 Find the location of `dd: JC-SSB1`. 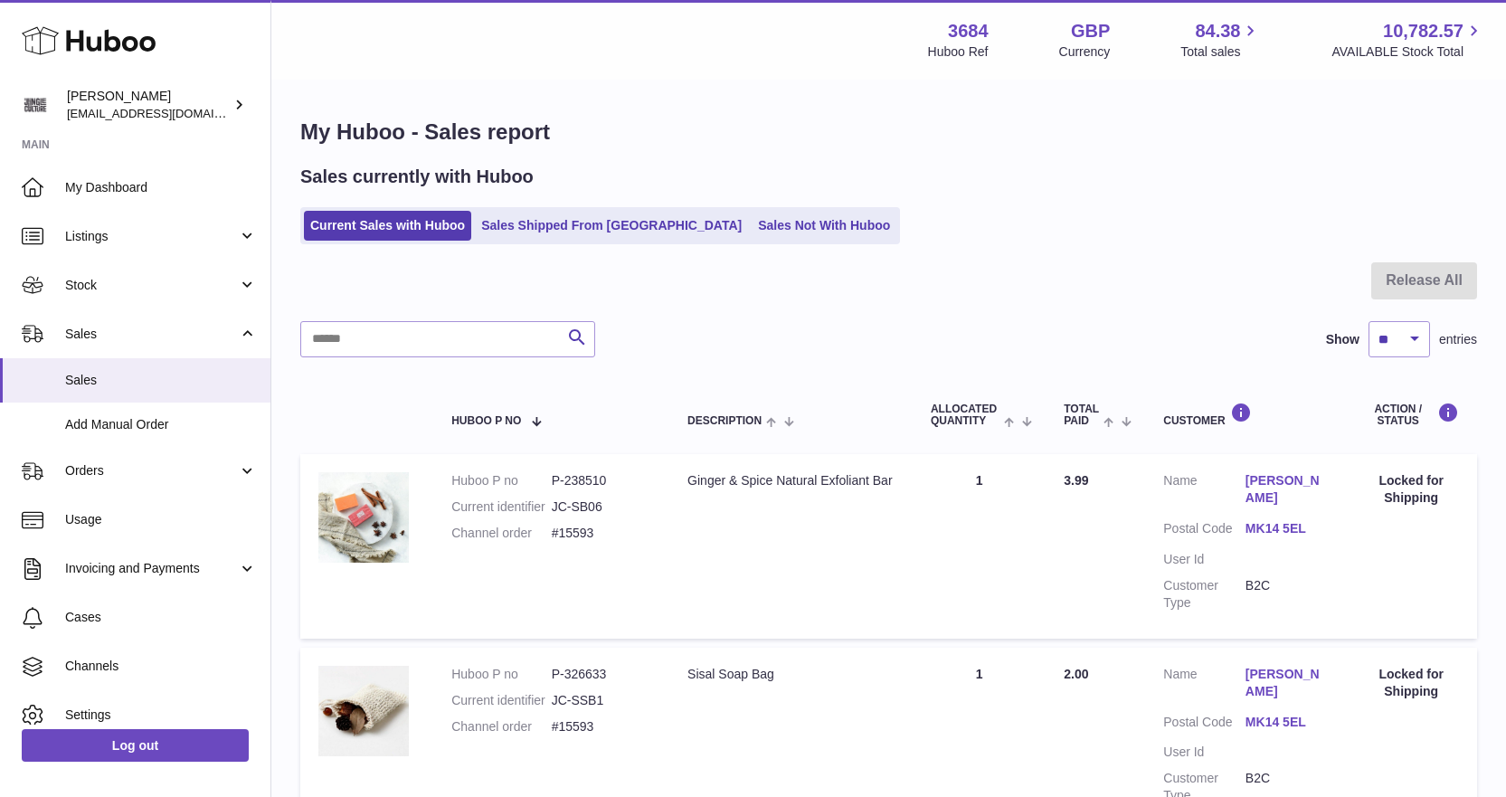

dd: JC-SSB1 is located at coordinates (602, 700).